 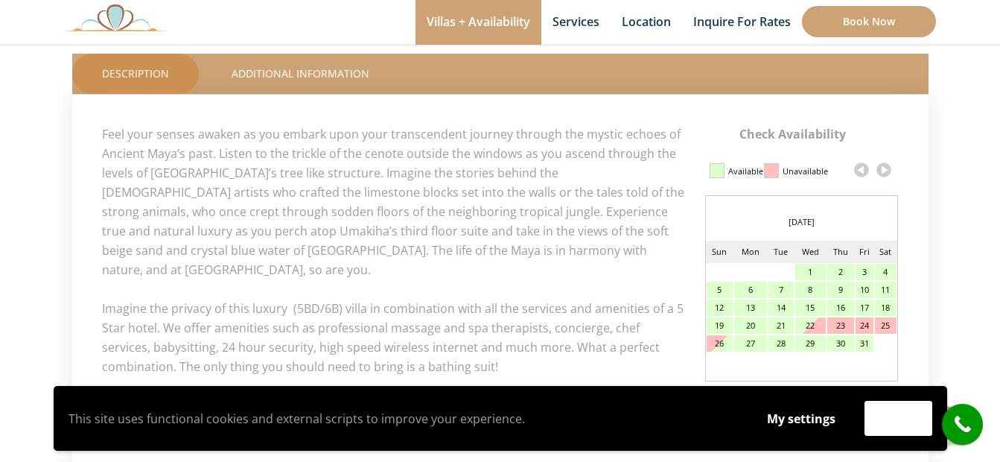 What do you see at coordinates (962, 424) in the screenshot?
I see `i: call` at bounding box center [962, 424].